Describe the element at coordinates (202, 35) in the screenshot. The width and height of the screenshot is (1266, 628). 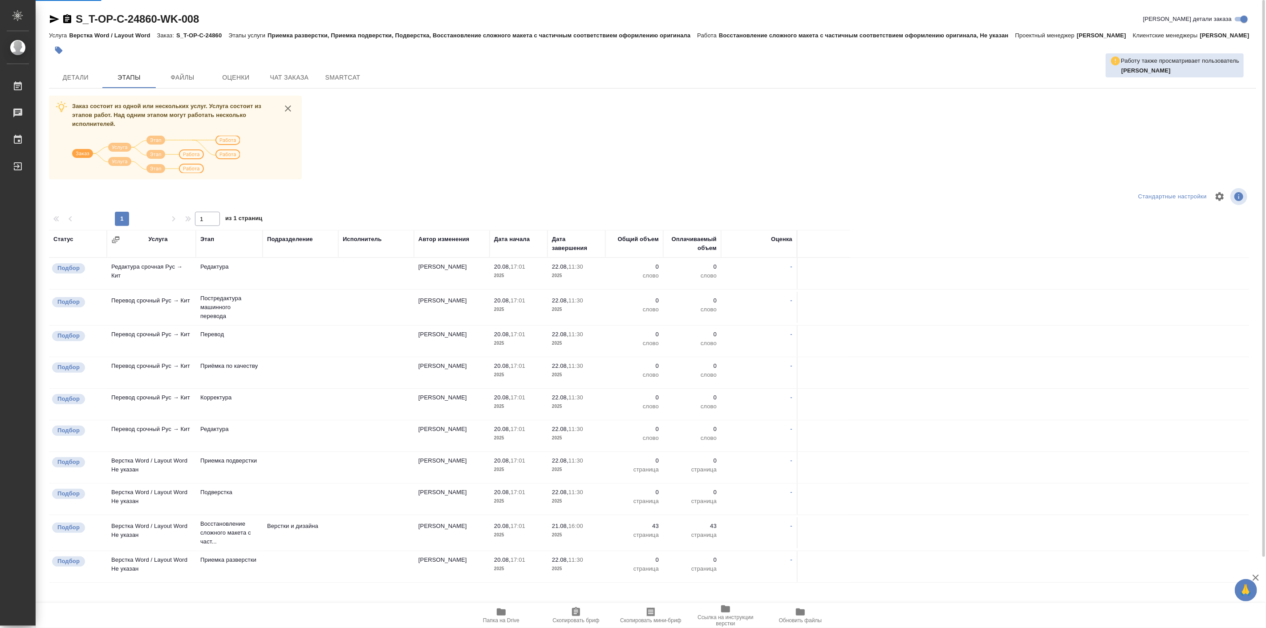
I see `p: S_T-OP-C-24860` at that location.